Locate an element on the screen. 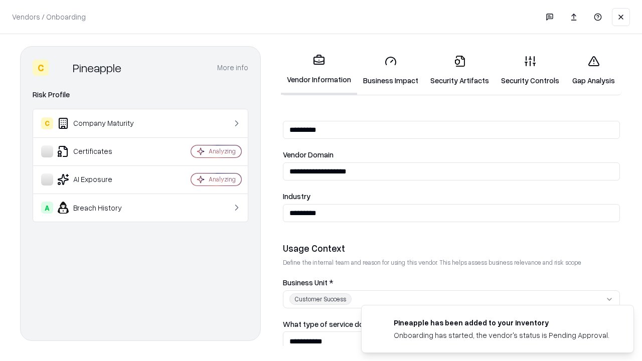  div: Certificates is located at coordinates (101, 151).